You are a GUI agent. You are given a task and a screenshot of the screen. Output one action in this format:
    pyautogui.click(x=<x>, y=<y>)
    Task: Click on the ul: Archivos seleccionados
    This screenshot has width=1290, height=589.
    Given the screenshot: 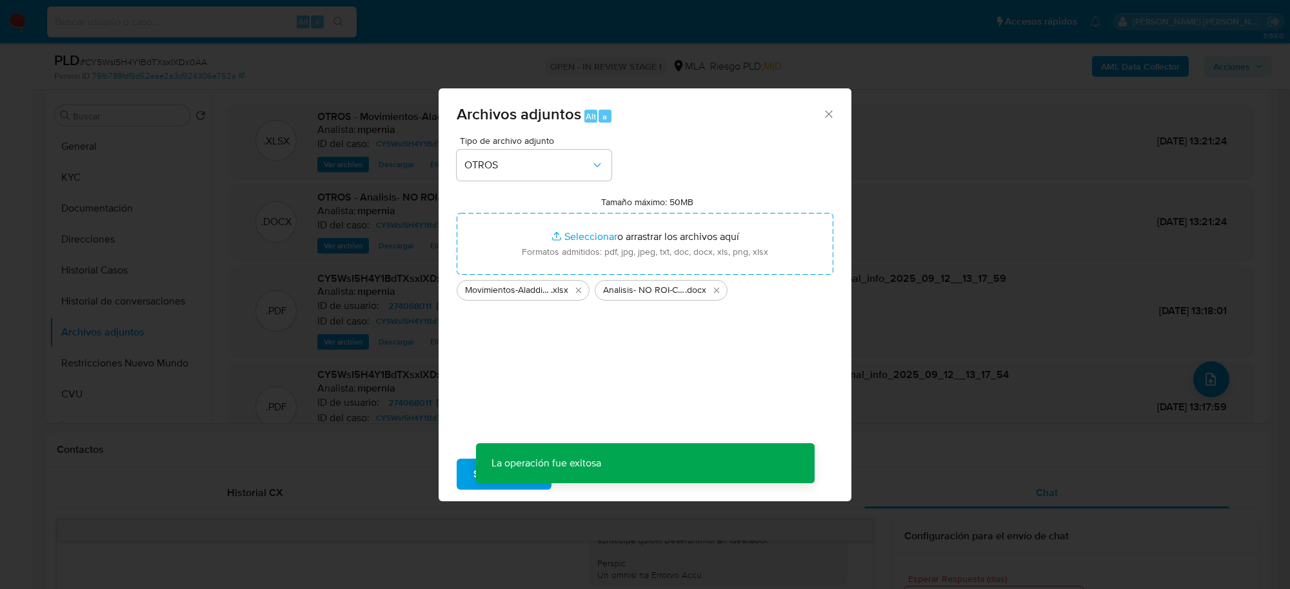 What is the action you would take?
    pyautogui.click(x=645, y=288)
    